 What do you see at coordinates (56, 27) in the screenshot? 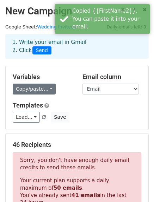
I see `a: Wedding Invitees` at bounding box center [56, 27].